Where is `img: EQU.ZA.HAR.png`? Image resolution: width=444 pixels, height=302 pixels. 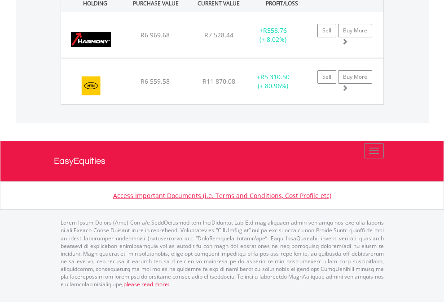 img: EQU.ZA.HAR.png is located at coordinates (91, 39).